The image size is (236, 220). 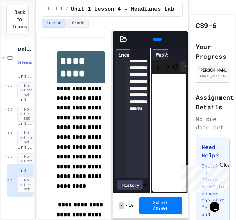 What do you see at coordinates (17, 19) in the screenshot?
I see `button: Back to Teams` at bounding box center [17, 19].